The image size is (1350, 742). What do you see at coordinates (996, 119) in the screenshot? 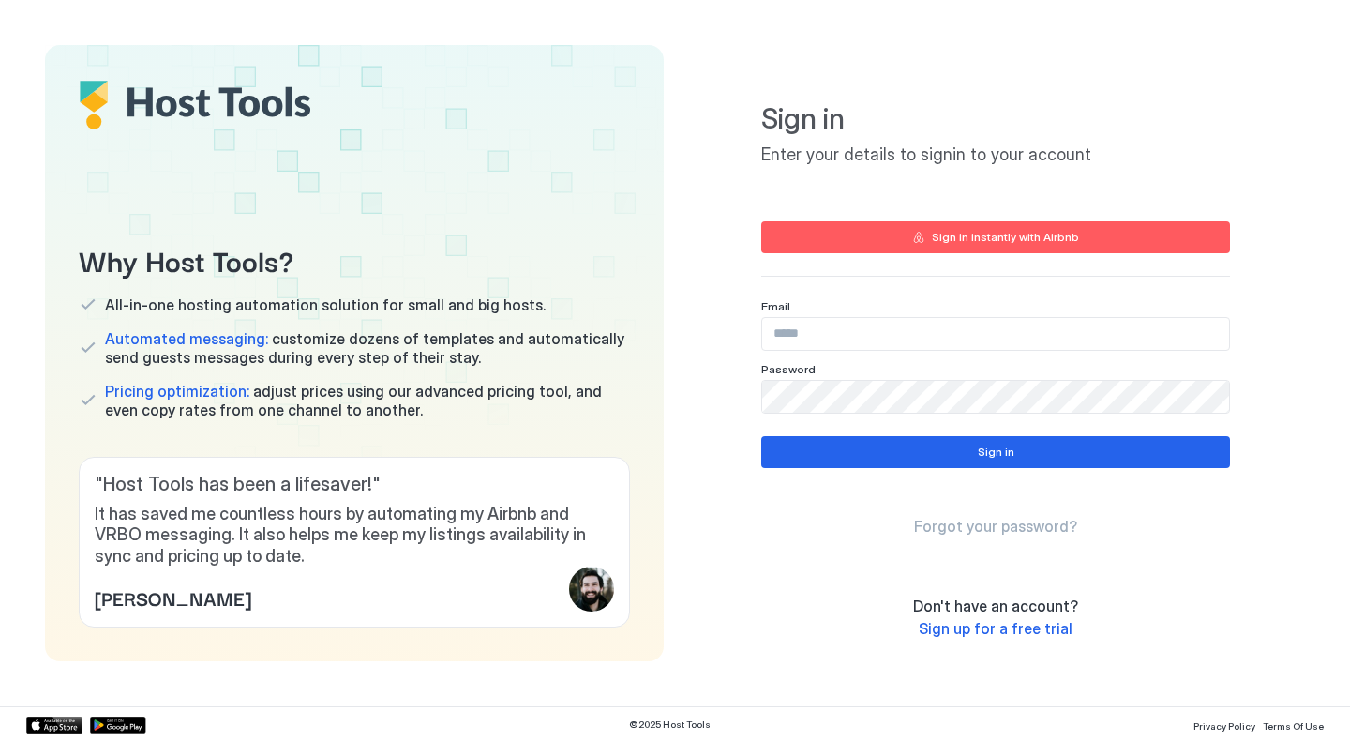
I see `span: Sign in` at bounding box center [996, 119].